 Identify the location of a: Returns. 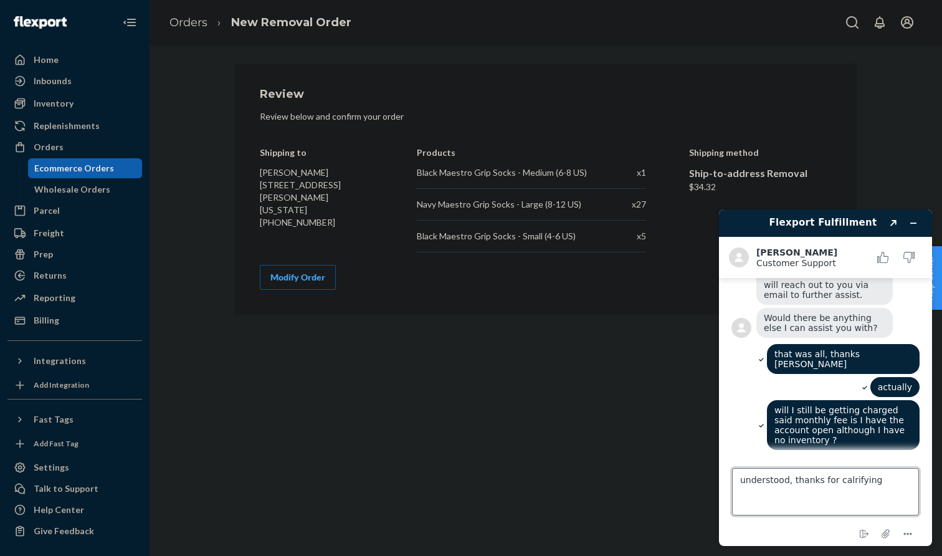
(75, 275).